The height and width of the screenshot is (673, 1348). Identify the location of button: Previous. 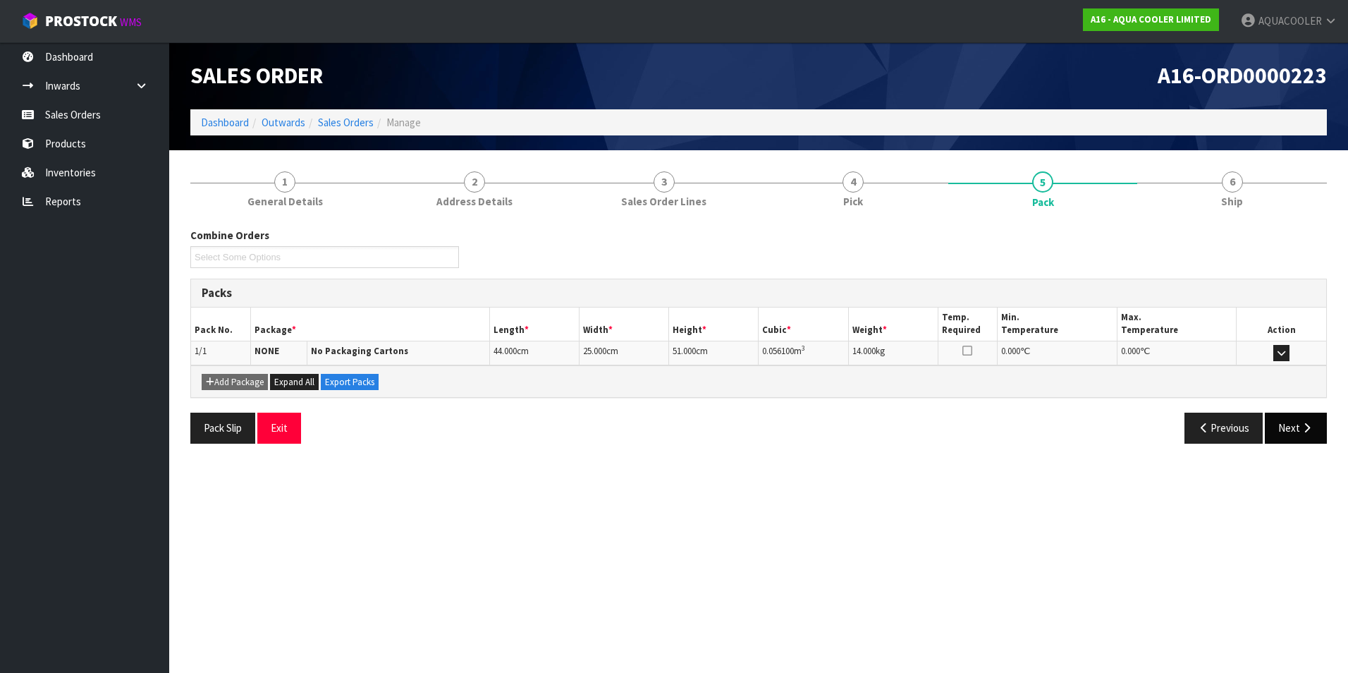
(1224, 427).